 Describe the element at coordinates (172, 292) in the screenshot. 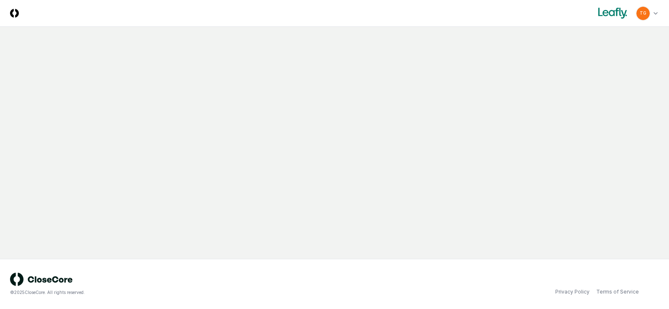

I see `div: © 2025 CloseCore. All rights reserved.` at that location.